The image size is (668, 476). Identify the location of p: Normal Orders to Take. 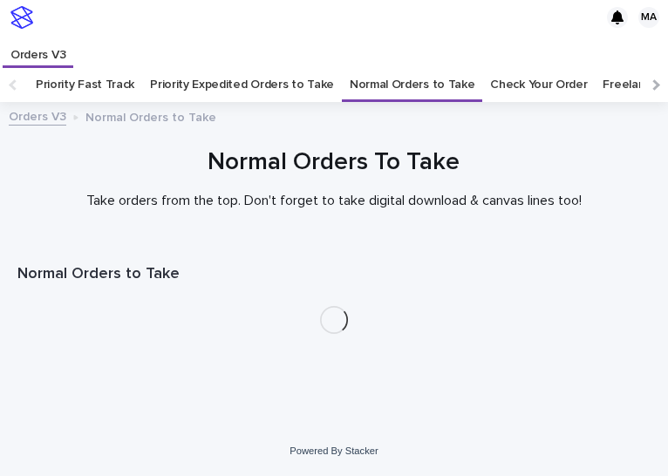
(151, 116).